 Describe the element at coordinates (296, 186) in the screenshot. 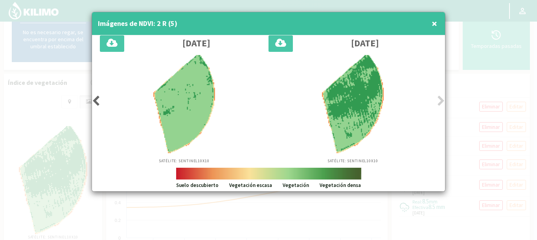

I see `p: Vegetación` at that location.